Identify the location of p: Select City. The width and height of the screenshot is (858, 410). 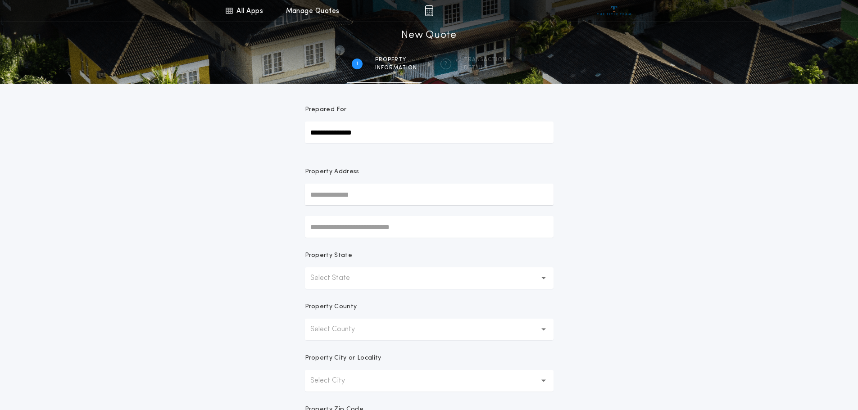
(335, 381).